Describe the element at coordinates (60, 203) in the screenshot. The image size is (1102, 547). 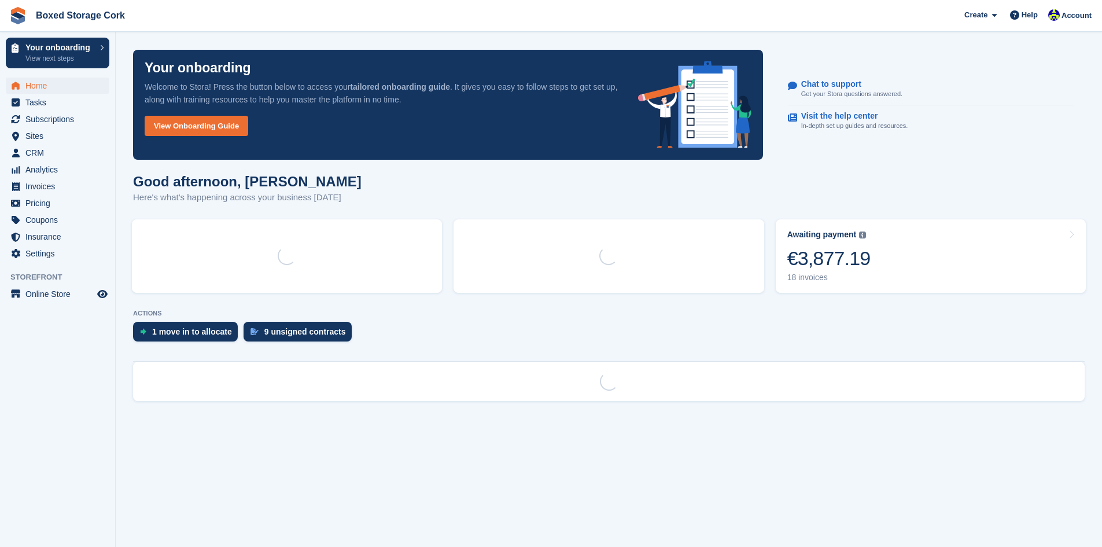
I see `span: Pricing` at that location.